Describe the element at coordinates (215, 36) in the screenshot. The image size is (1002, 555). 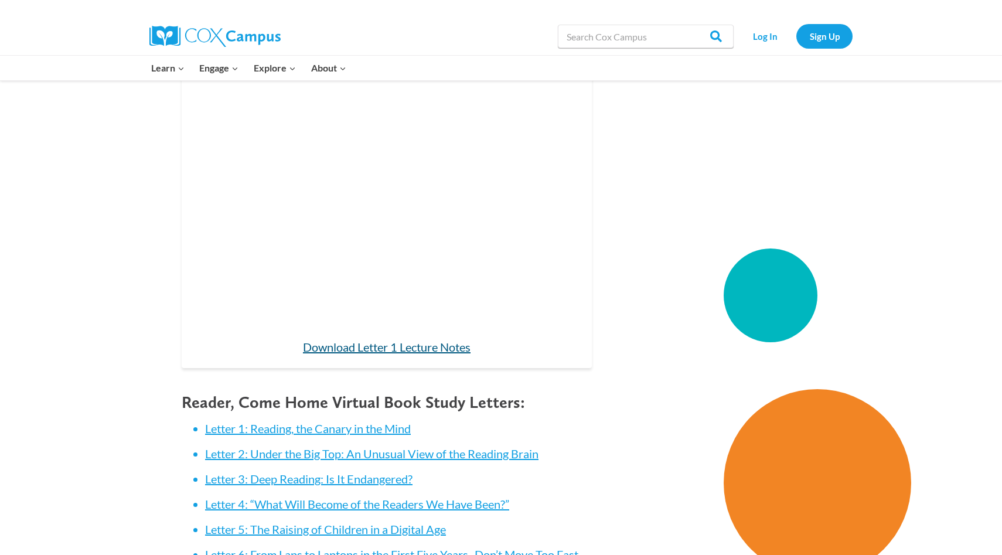
I see `img: Cox Campus` at that location.